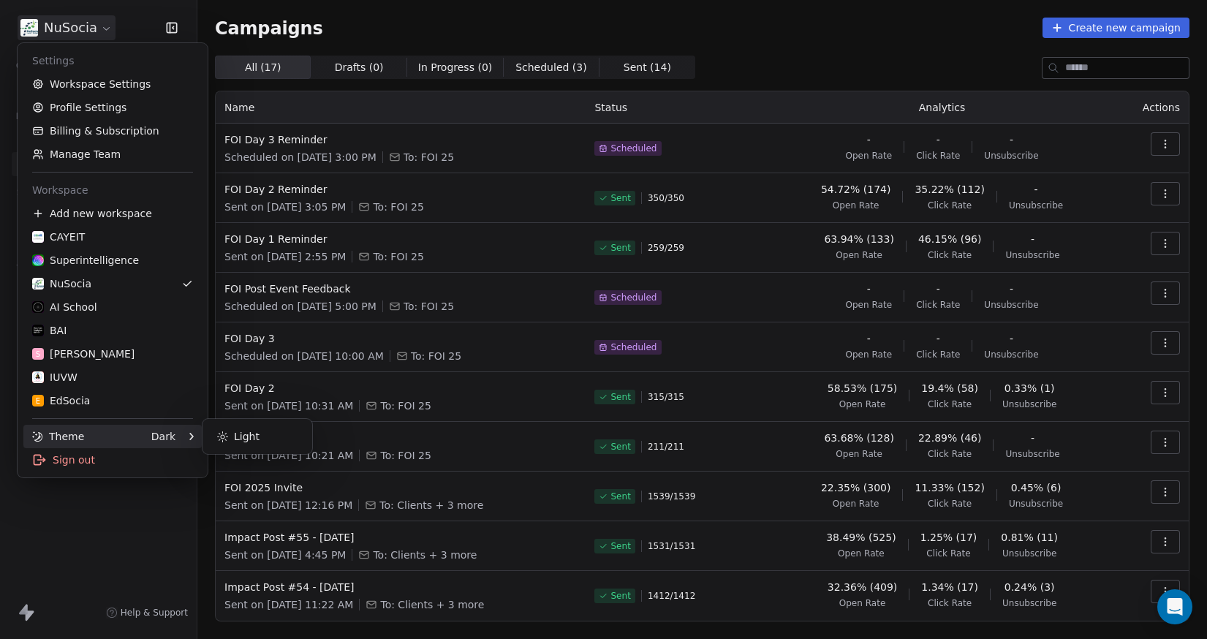 This screenshot has width=1207, height=639. I want to click on div: Settings, so click(113, 61).